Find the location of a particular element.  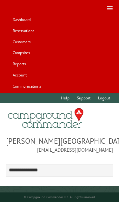

a: Logout is located at coordinates (104, 98).